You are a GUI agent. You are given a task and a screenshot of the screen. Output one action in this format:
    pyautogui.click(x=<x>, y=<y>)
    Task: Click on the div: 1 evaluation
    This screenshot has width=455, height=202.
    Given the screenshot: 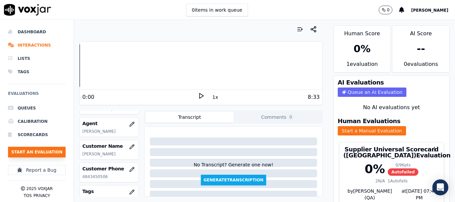 What is the action you would take?
    pyautogui.click(x=362, y=66)
    